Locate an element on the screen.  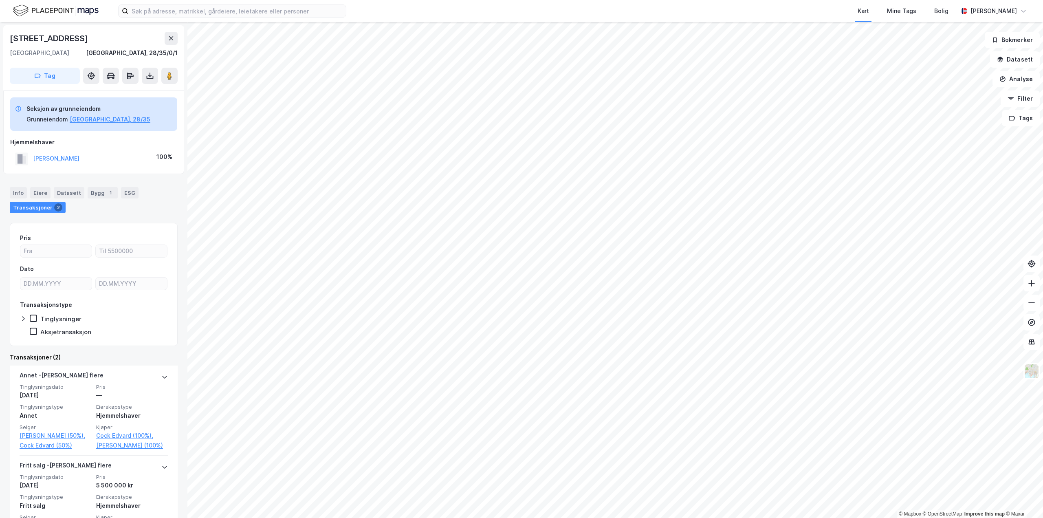
div: 5 500 000 kr is located at coordinates (132, 485).